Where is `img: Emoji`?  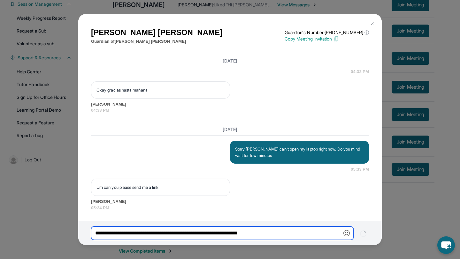
img: Emoji is located at coordinates (346, 233).